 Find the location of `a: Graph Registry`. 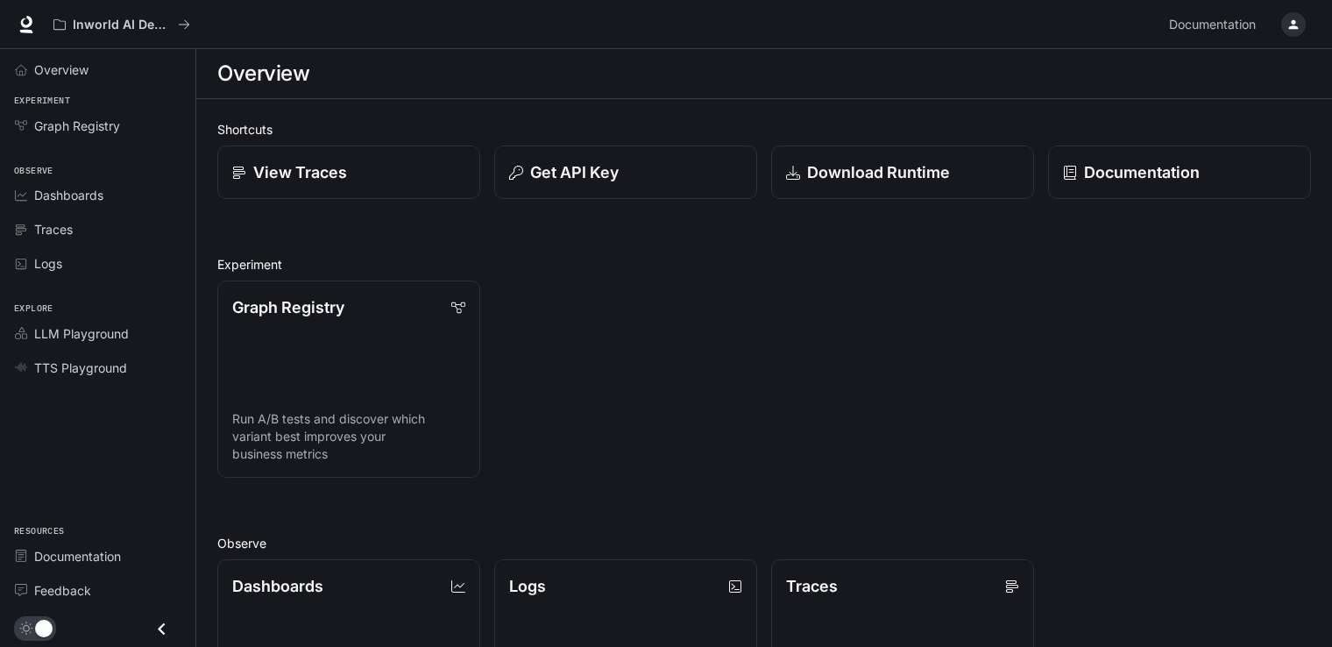

a: Graph Registry is located at coordinates (97, 125).